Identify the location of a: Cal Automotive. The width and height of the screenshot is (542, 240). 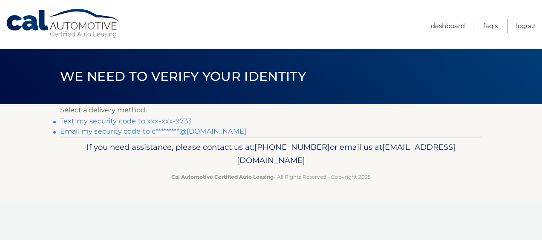
(63, 23).